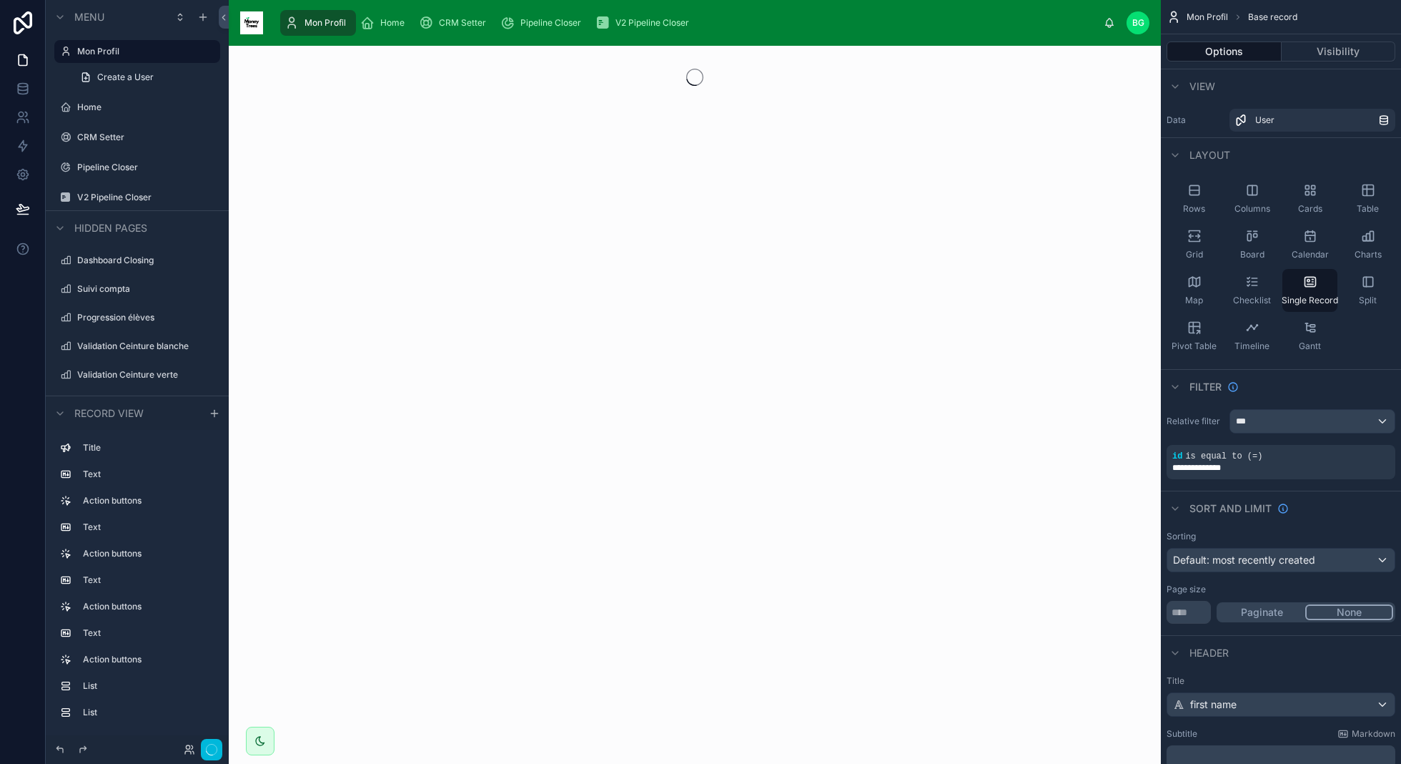  Describe the element at coordinates (1194, 346) in the screenshot. I see `span: Pivot Table` at that location.